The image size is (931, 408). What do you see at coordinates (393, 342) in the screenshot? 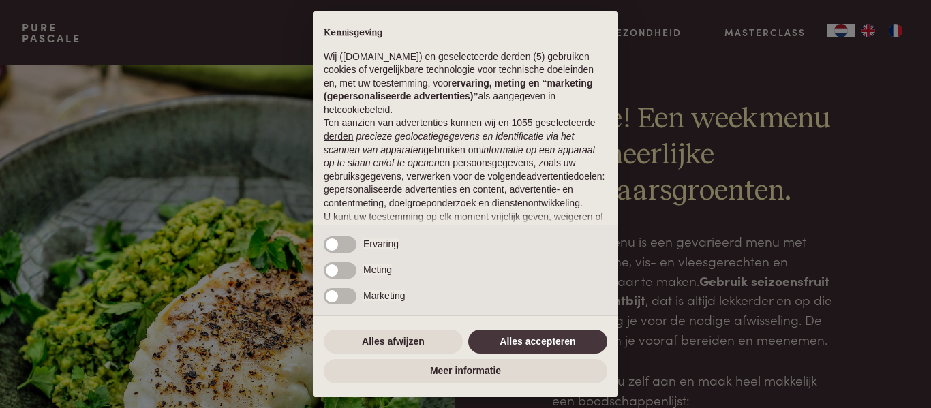
I see `button: Alles afwijzen` at bounding box center [393, 342].